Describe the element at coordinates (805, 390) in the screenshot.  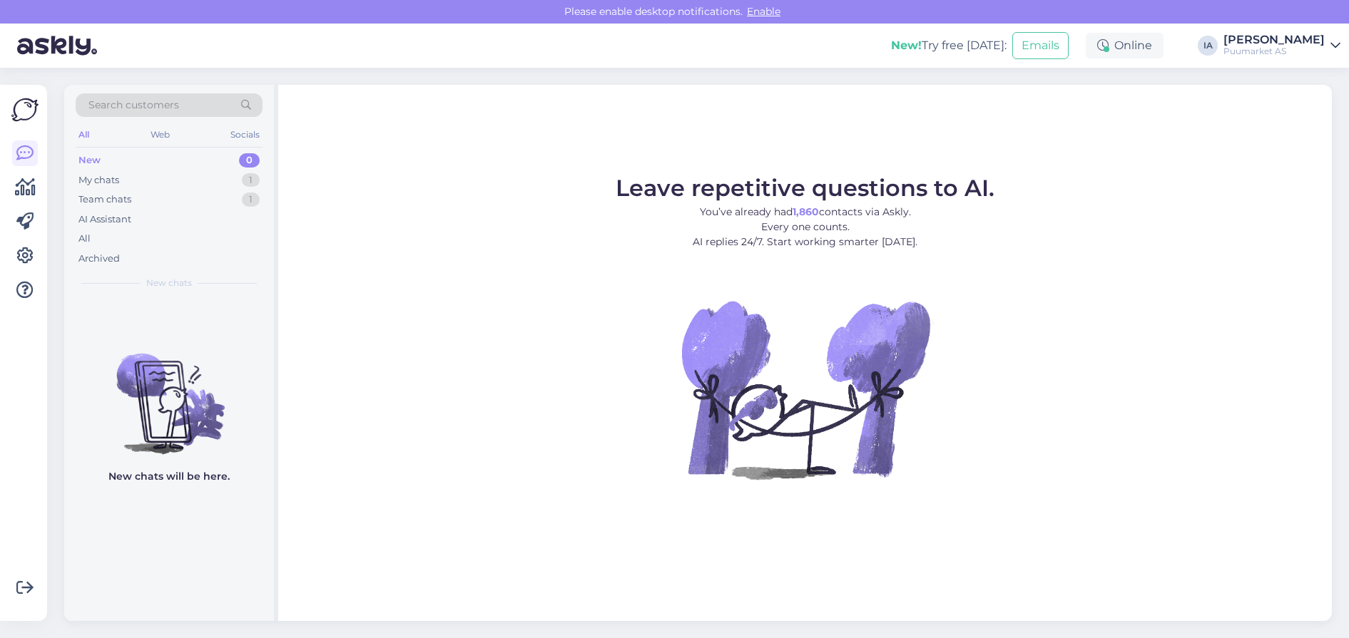
I see `img: No Chat active` at that location.